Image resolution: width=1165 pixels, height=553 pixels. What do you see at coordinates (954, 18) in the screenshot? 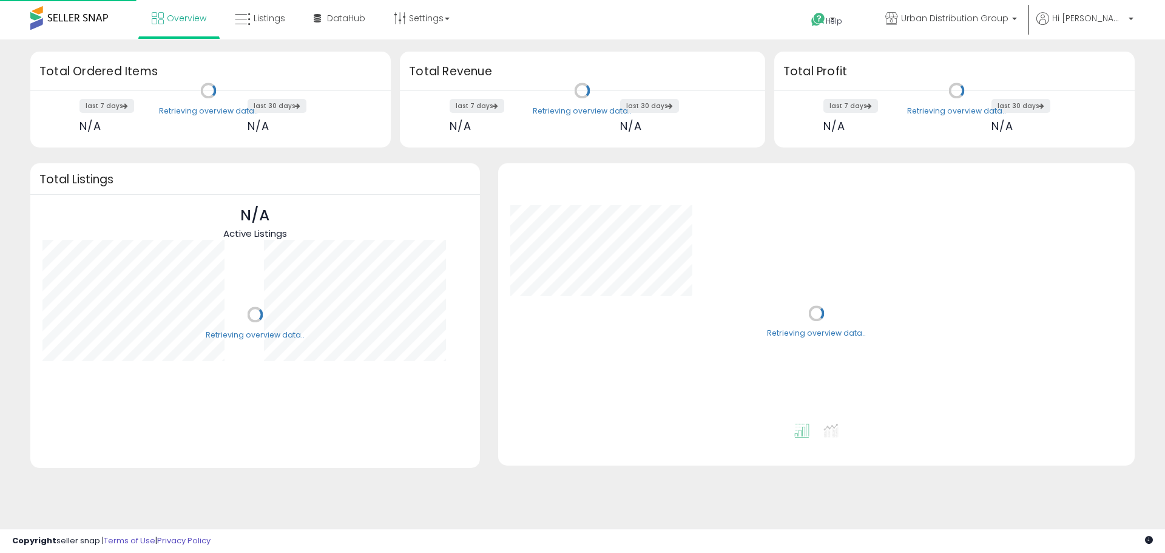
I see `span: Urban Distribution Group` at bounding box center [954, 18].